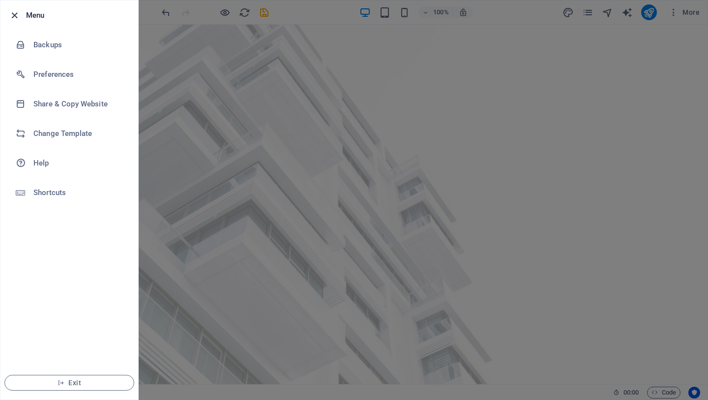  What do you see at coordinates (78, 15) in the screenshot?
I see `h6: Menu` at bounding box center [78, 15].